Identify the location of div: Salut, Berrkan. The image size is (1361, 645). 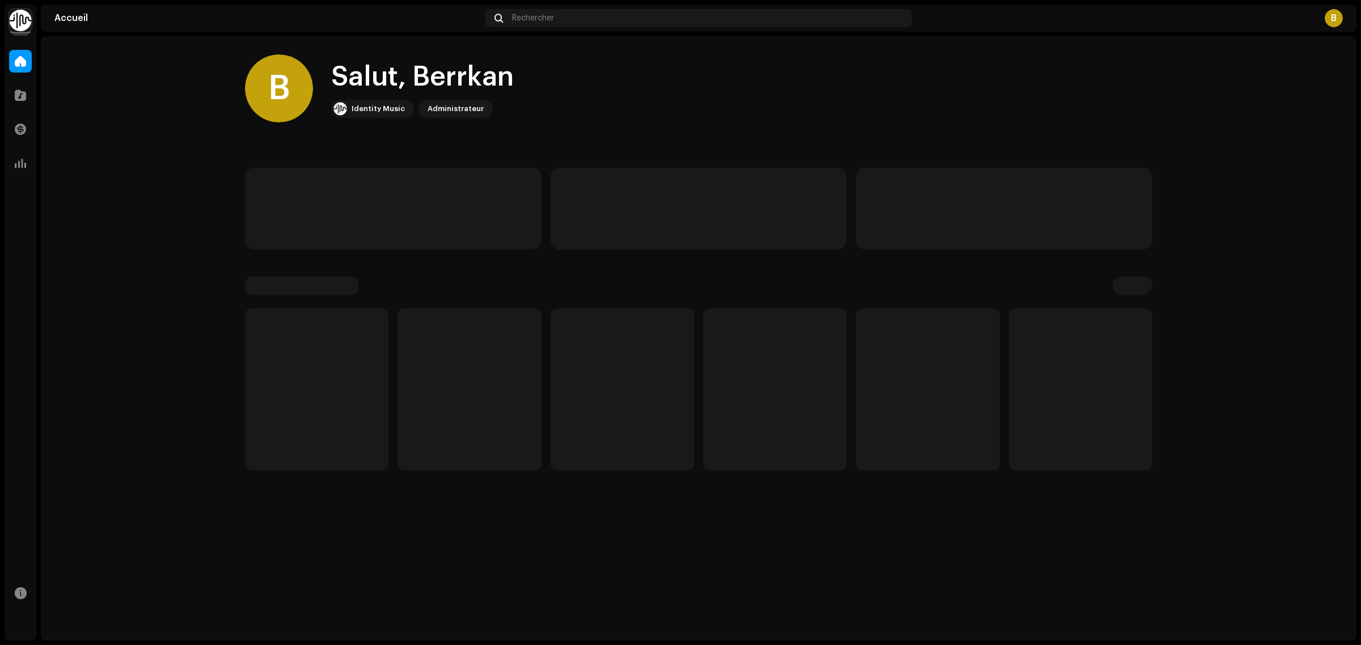
(422, 77).